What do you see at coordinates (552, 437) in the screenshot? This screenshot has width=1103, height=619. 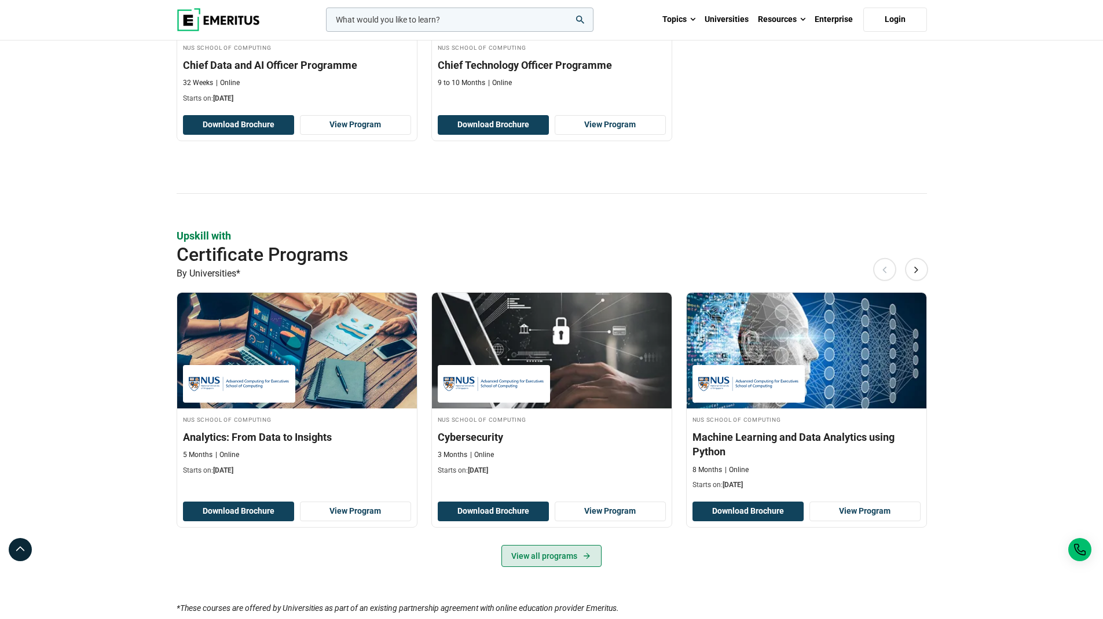 I see `h3: Cybersecurity` at bounding box center [552, 437].